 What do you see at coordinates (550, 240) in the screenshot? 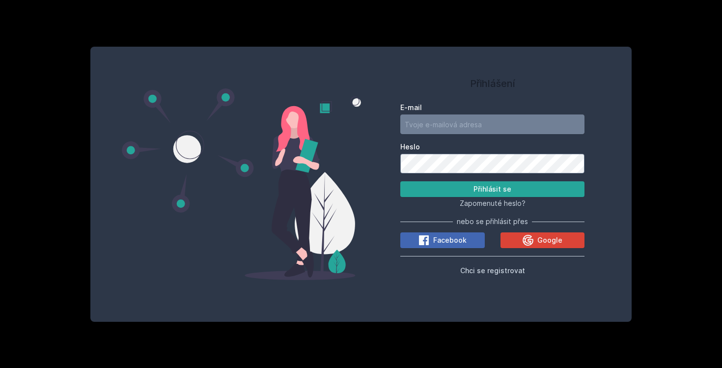
I see `span: Google` at bounding box center [550, 240].